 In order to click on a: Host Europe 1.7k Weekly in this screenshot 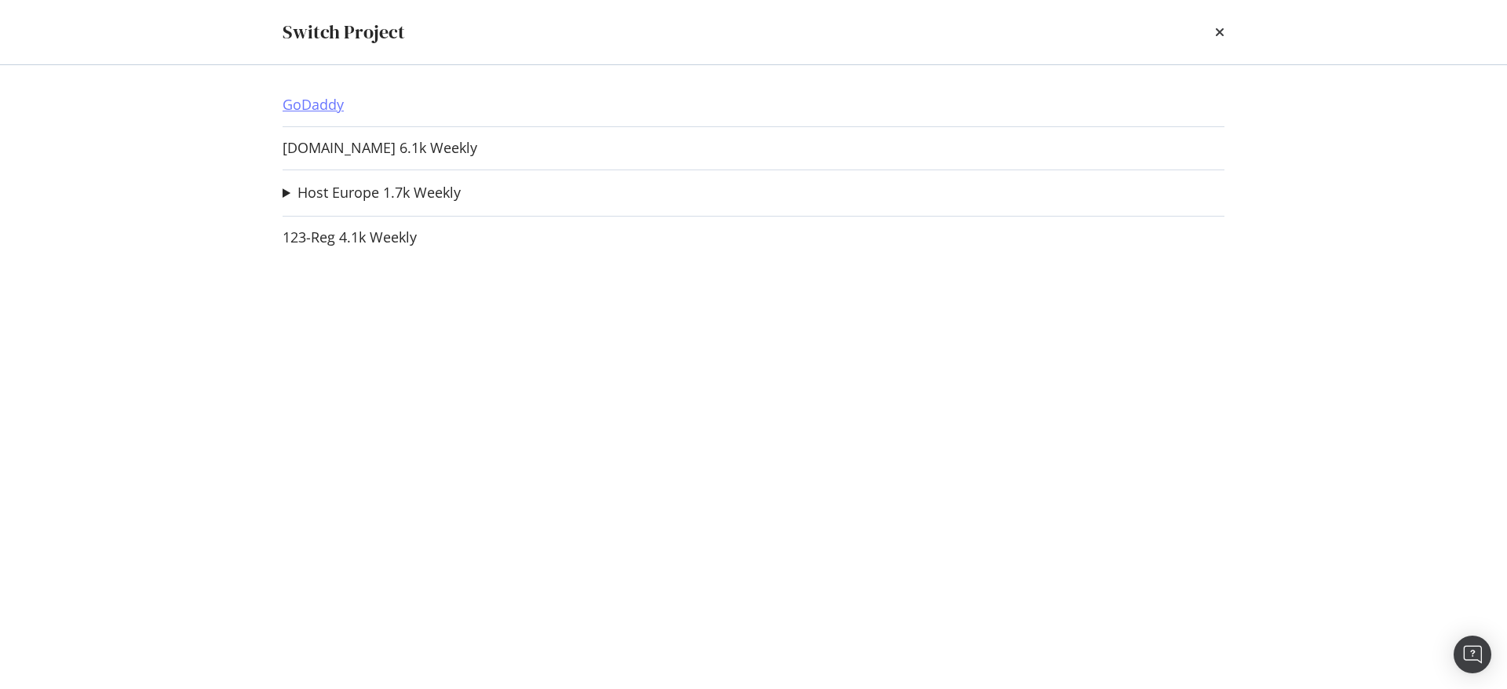, I will do `click(379, 192)`.